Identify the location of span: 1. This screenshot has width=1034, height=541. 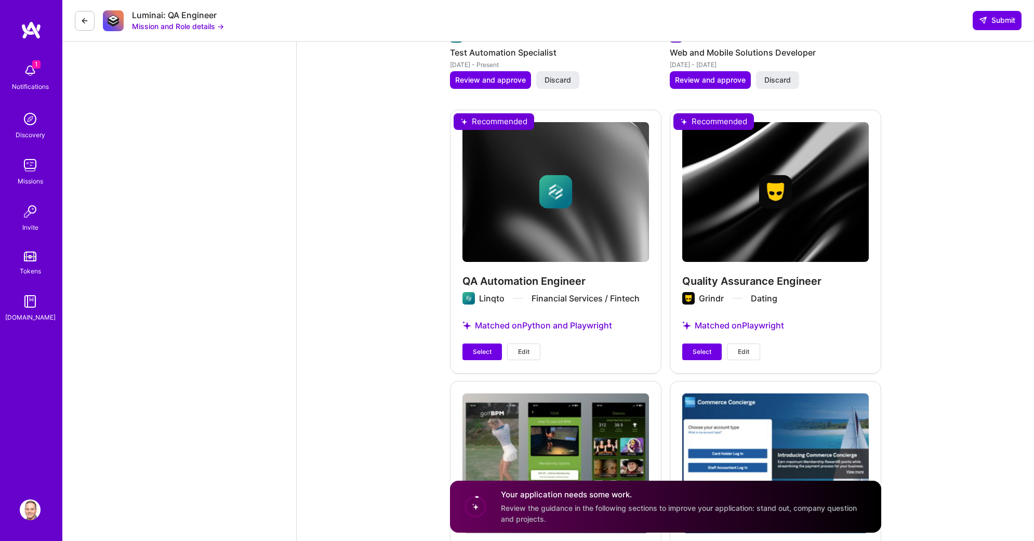
(36, 64).